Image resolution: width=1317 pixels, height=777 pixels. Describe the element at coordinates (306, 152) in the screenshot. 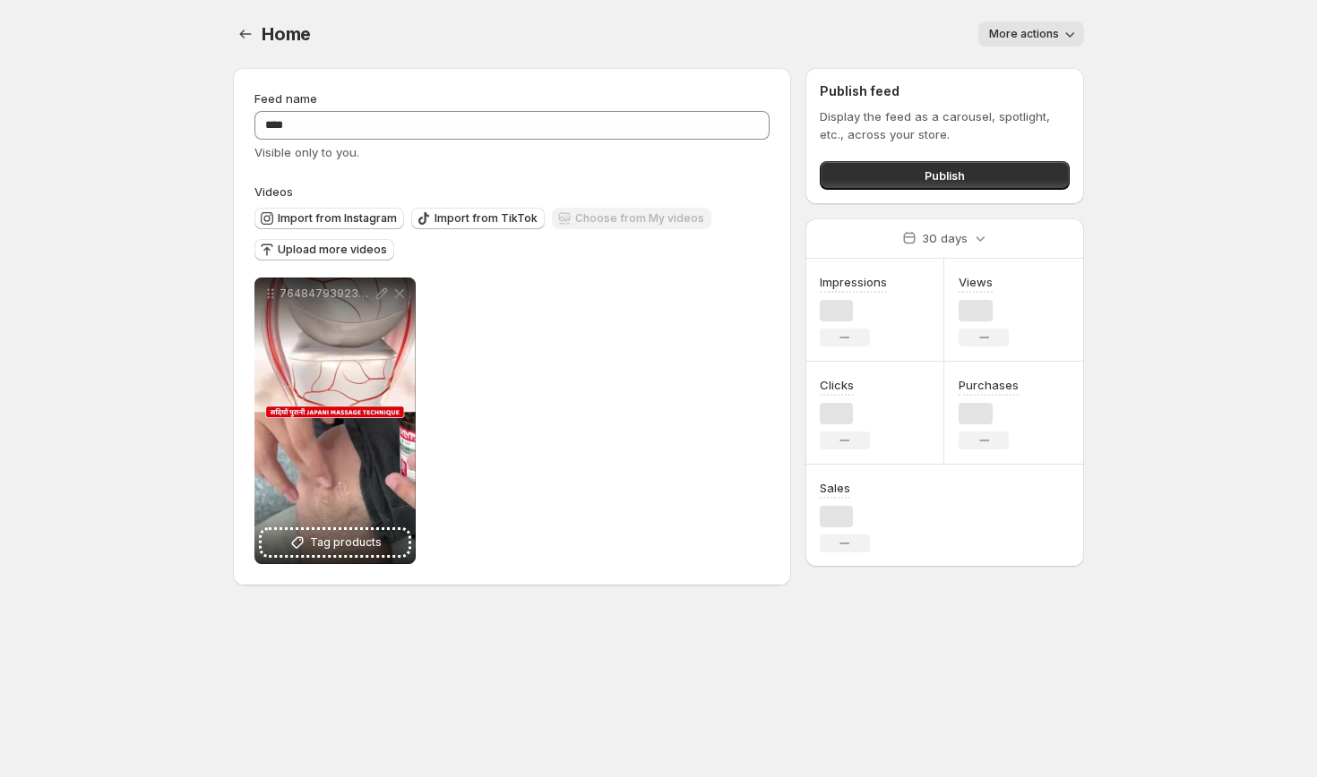

I see `span: Visible only to you.` at that location.